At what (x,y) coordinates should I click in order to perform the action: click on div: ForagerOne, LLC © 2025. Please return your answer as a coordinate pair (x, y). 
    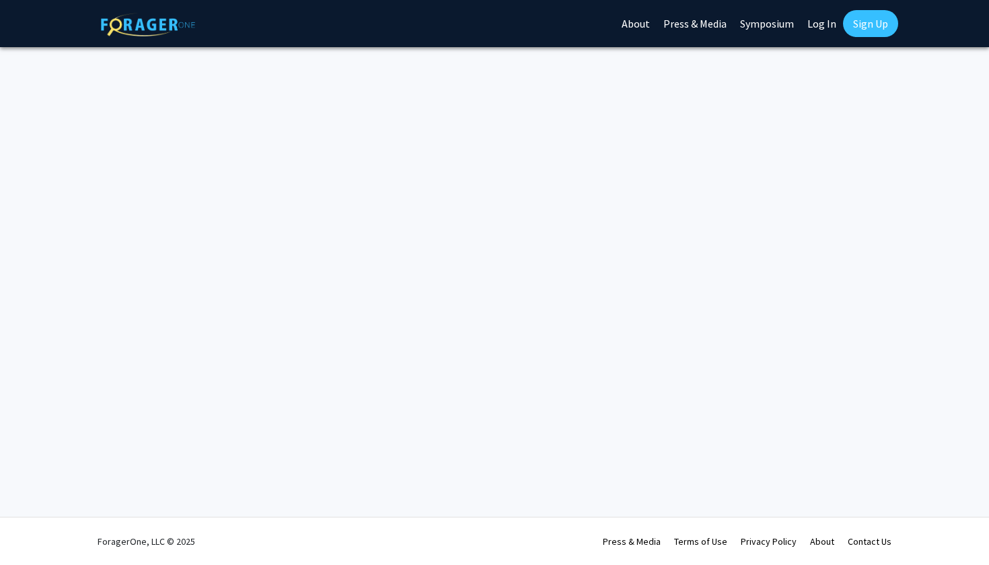
    Looking at the image, I should click on (146, 541).